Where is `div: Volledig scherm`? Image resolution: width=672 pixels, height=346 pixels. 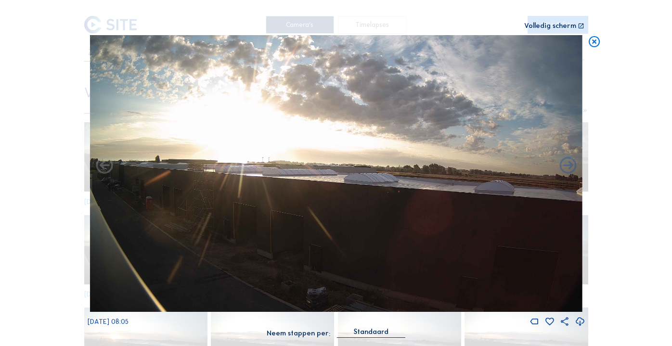
div: Volledig scherm is located at coordinates (551, 26).